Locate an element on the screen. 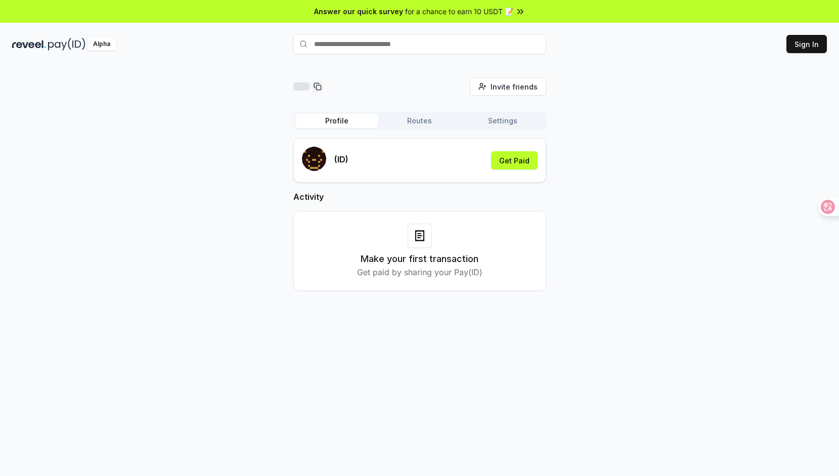 The image size is (839, 476). img: reveel_dark is located at coordinates (29, 44).